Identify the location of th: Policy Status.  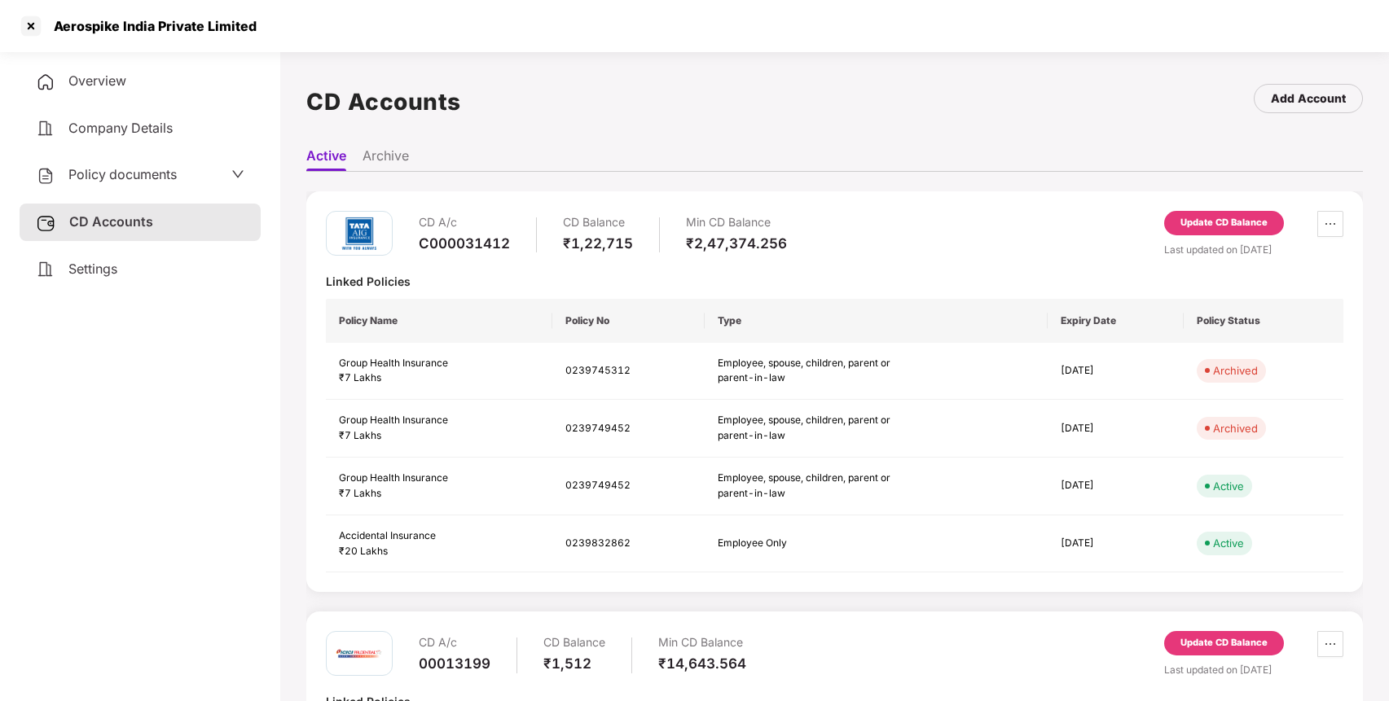
(1263, 321).